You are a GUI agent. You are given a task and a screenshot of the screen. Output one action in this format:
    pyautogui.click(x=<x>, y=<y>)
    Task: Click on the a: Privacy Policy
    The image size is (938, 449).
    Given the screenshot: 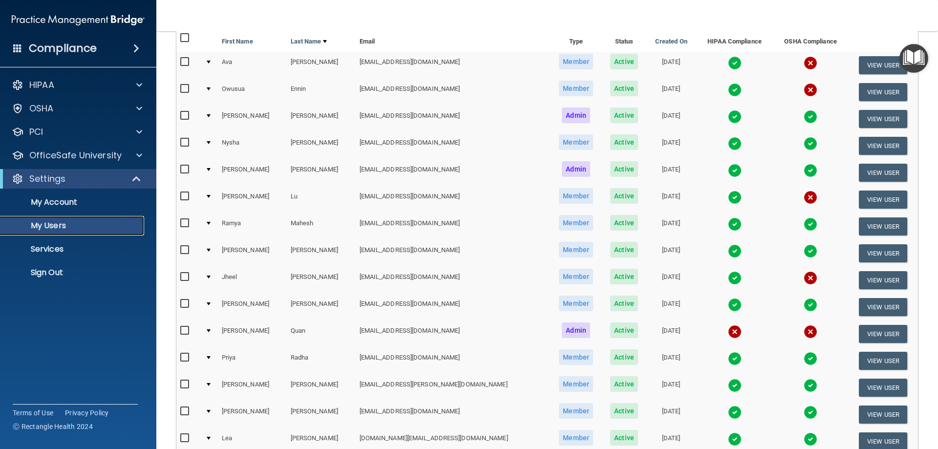 What is the action you would take?
    pyautogui.click(x=87, y=413)
    